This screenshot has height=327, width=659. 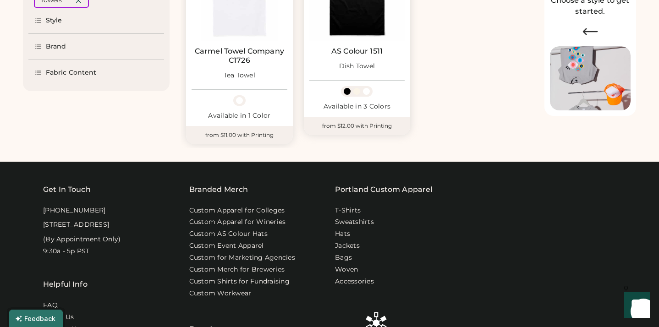 What do you see at coordinates (237, 211) in the screenshot?
I see `a: Custom Apparel for Colleges` at bounding box center [237, 211].